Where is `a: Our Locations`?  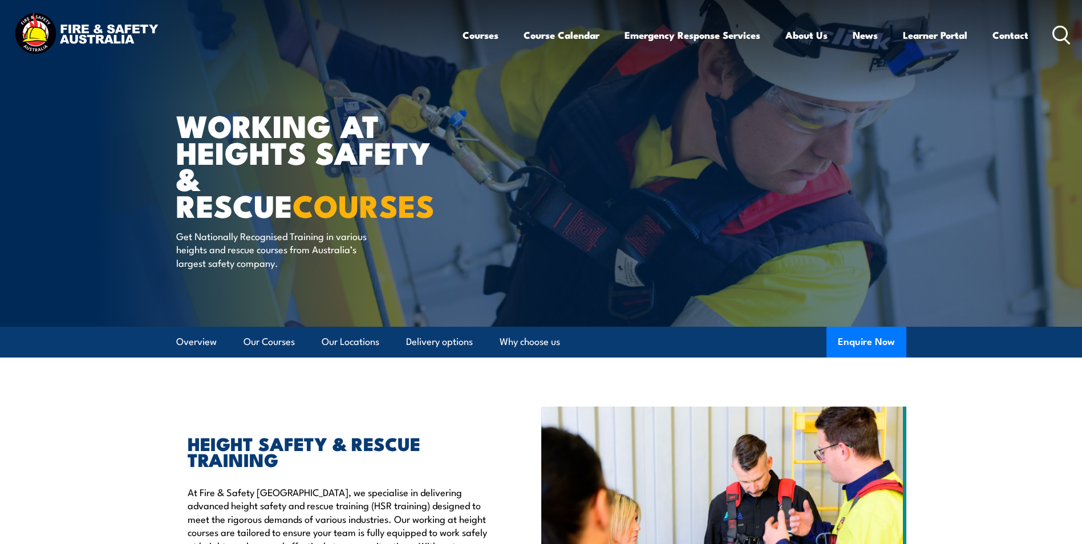
a: Our Locations is located at coordinates (350, 342).